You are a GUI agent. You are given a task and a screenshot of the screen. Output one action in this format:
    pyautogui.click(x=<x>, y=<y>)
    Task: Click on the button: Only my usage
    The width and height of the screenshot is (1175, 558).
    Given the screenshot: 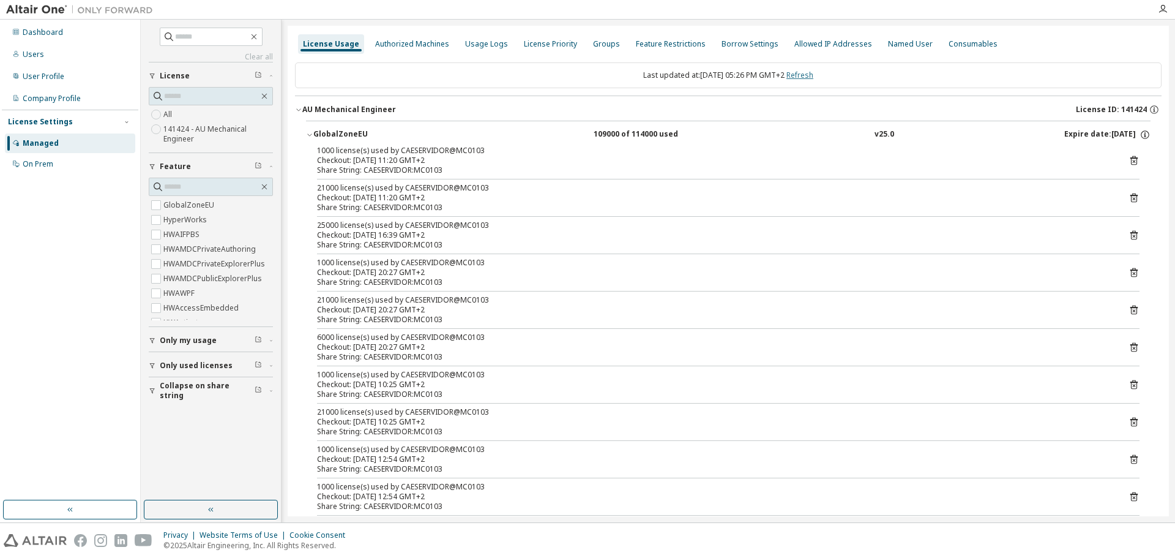 What is the action you would take?
    pyautogui.click(x=211, y=340)
    